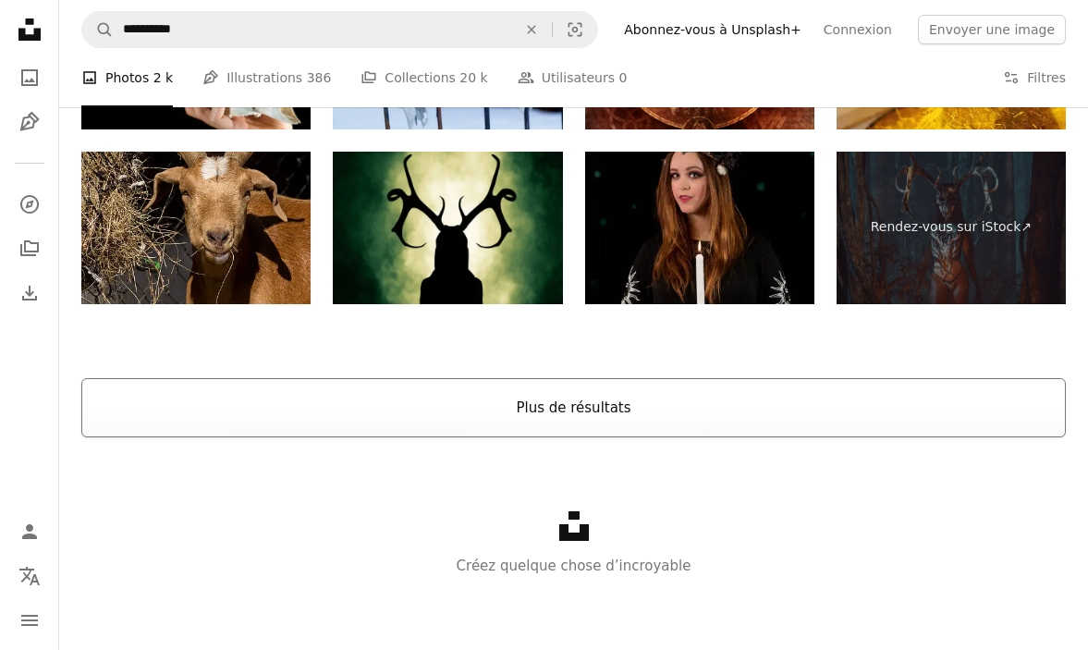 This screenshot has height=650, width=1088. Describe the element at coordinates (30, 249) in the screenshot. I see `a: Collections` at that location.